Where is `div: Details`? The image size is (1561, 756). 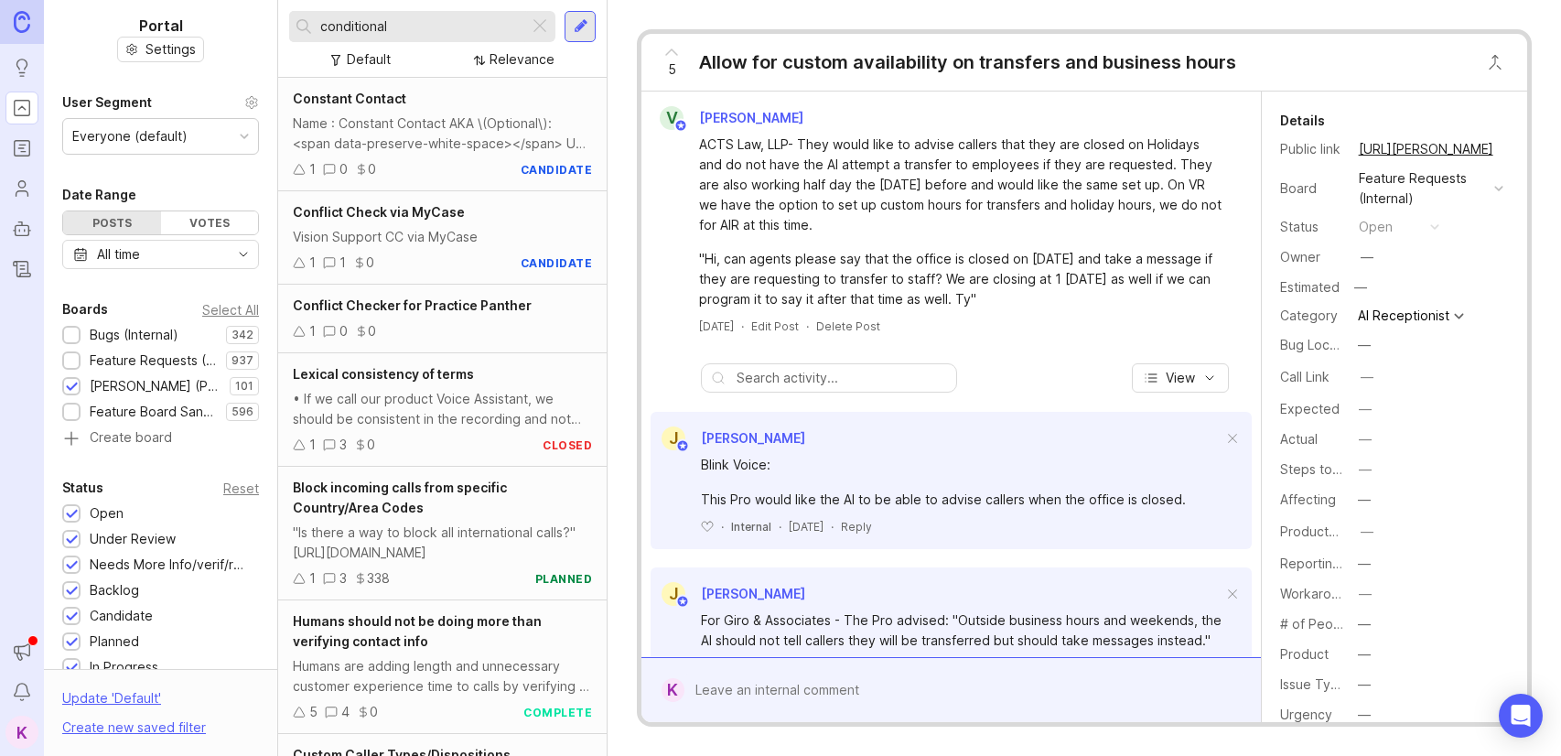 div: Details is located at coordinates (1302, 121).